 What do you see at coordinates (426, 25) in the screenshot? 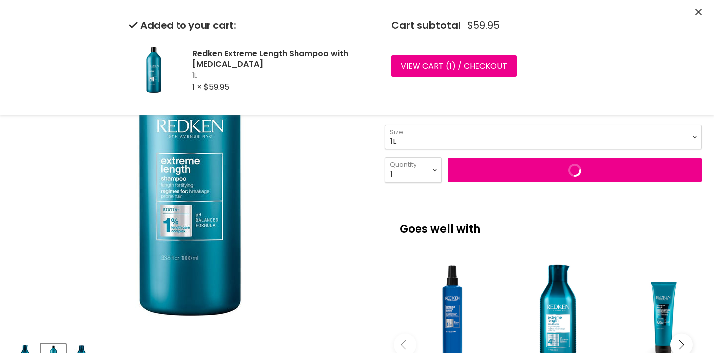
I see `span: Cart subtotal` at bounding box center [426, 25].